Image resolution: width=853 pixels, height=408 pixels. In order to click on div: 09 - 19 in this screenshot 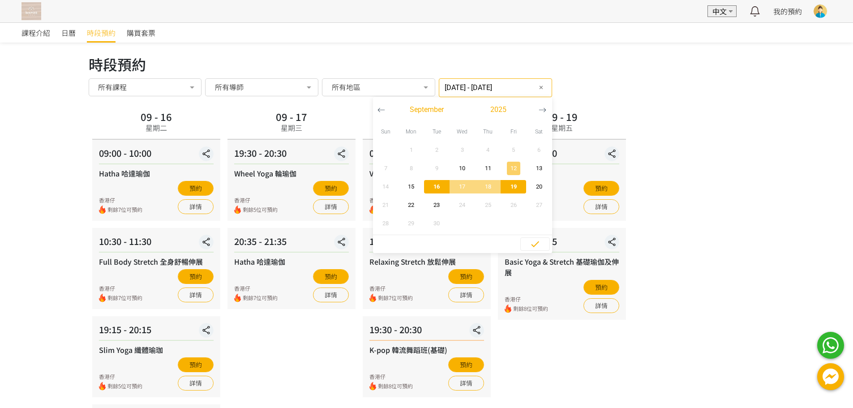, I will do `click(562, 116)`.